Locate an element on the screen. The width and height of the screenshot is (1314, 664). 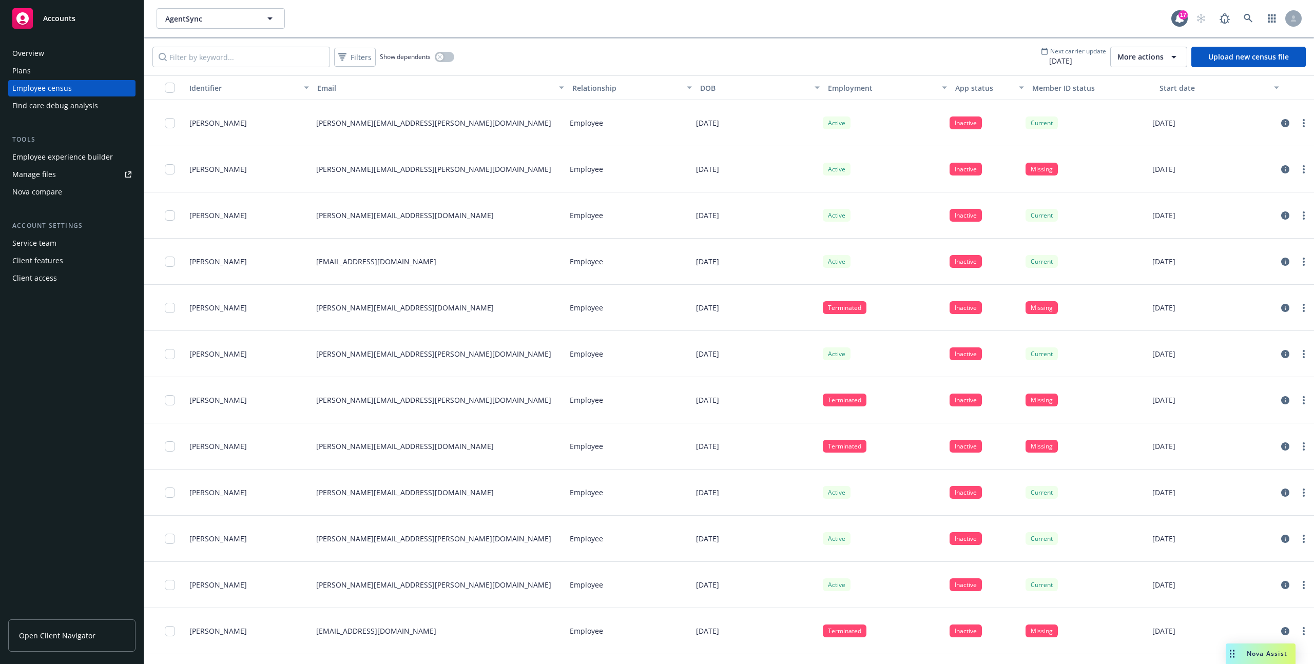
span: Nova Assist is located at coordinates (1267, 653).